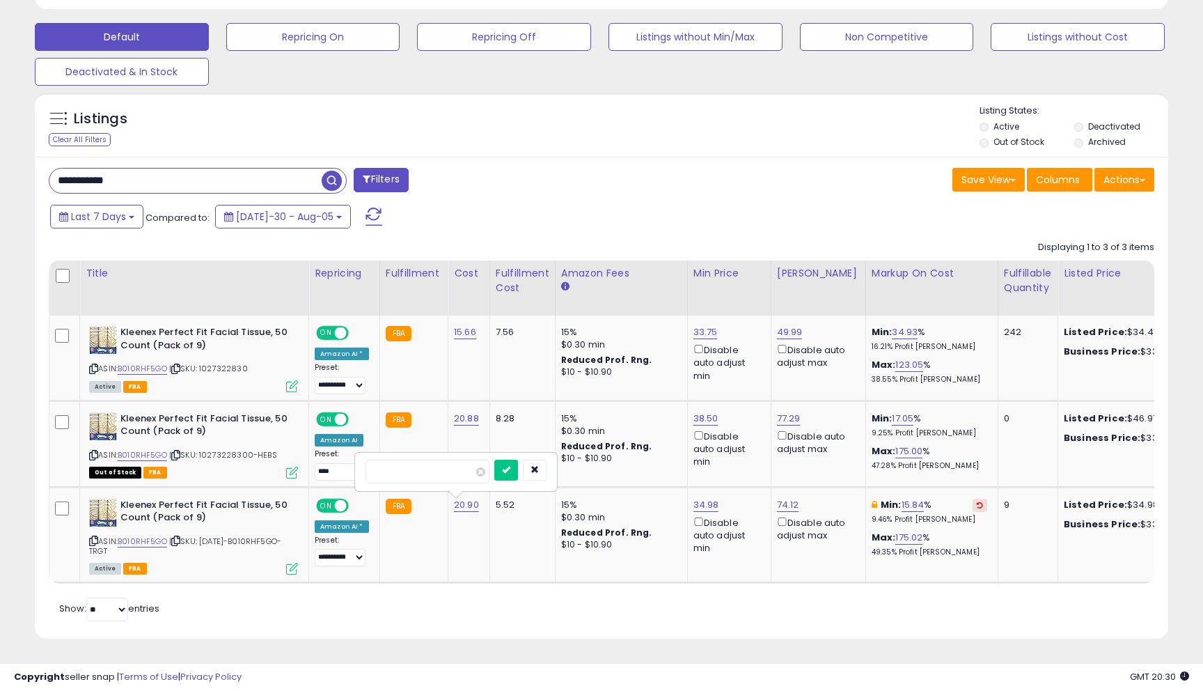 This screenshot has width=1203, height=691. I want to click on div: 0, so click(1025, 418).